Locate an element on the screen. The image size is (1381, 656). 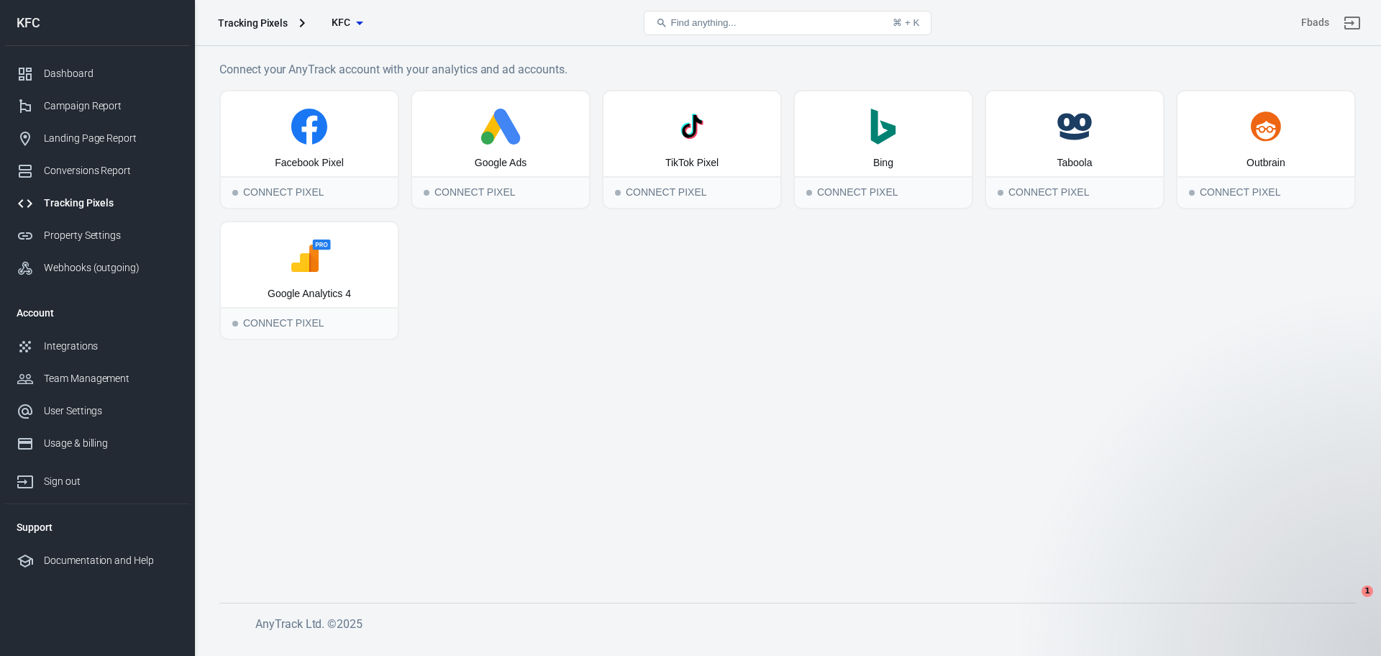
span: Find anything... is located at coordinates (703, 22).